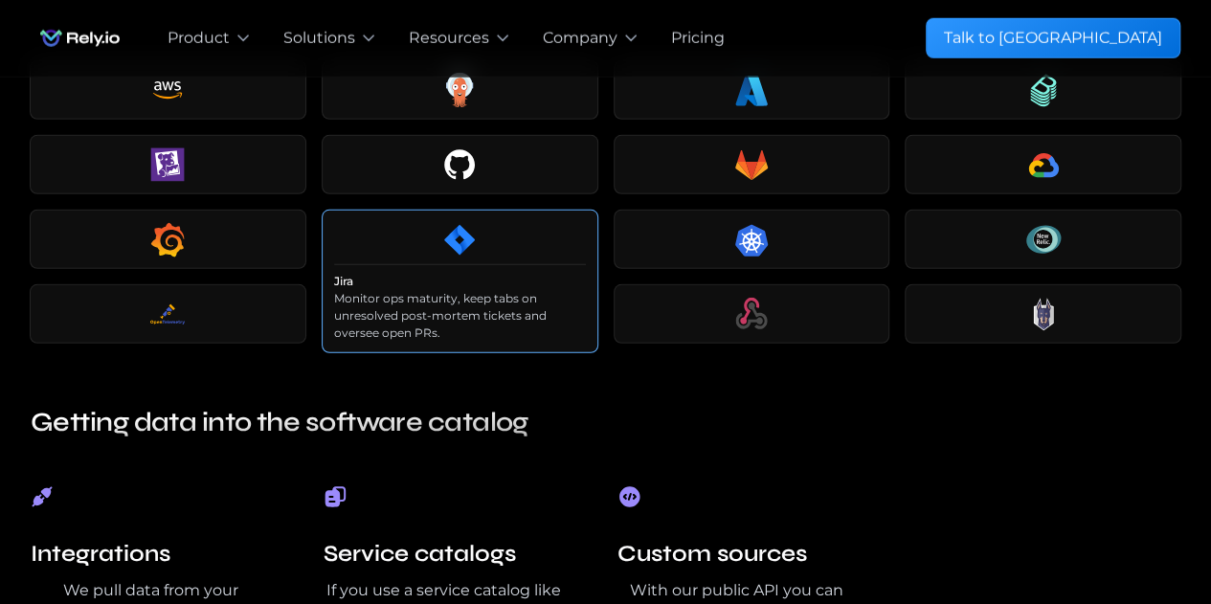  What do you see at coordinates (605, 422) in the screenshot?
I see `h4: Getting data into the software catalog` at bounding box center [605, 422].